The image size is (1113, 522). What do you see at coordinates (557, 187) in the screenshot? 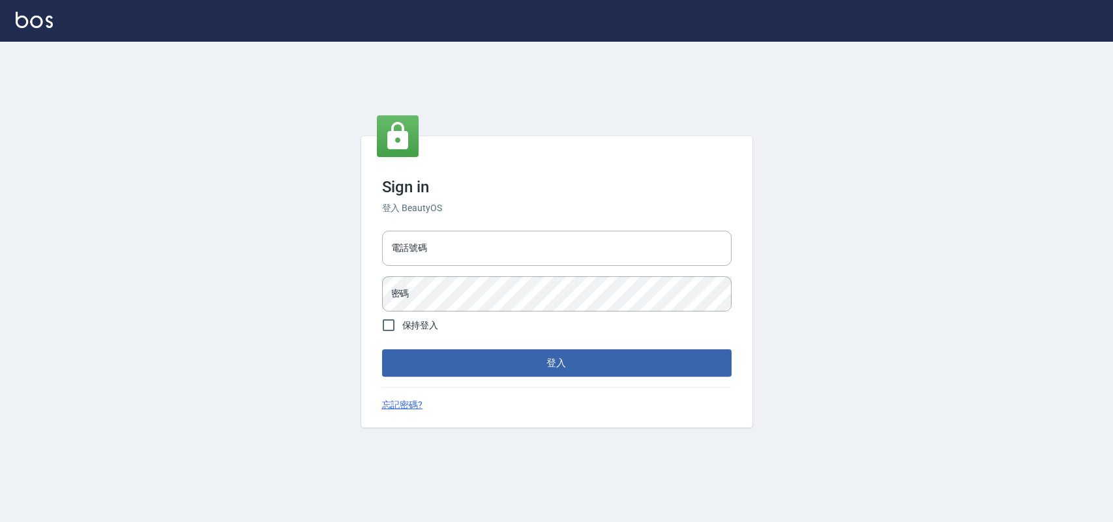
I see `h3: Sign in` at bounding box center [557, 187].